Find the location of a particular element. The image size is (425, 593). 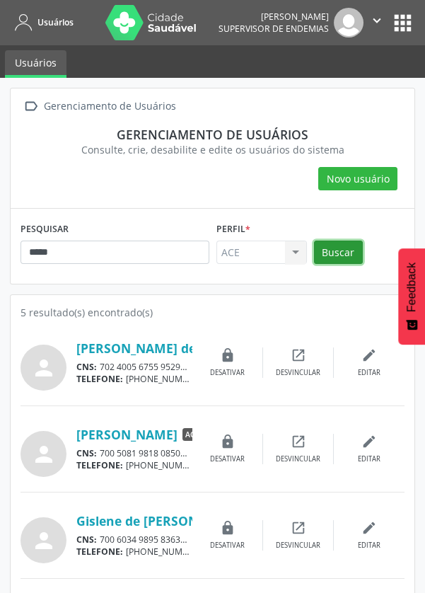

span: Feedback is located at coordinates (412, 287).